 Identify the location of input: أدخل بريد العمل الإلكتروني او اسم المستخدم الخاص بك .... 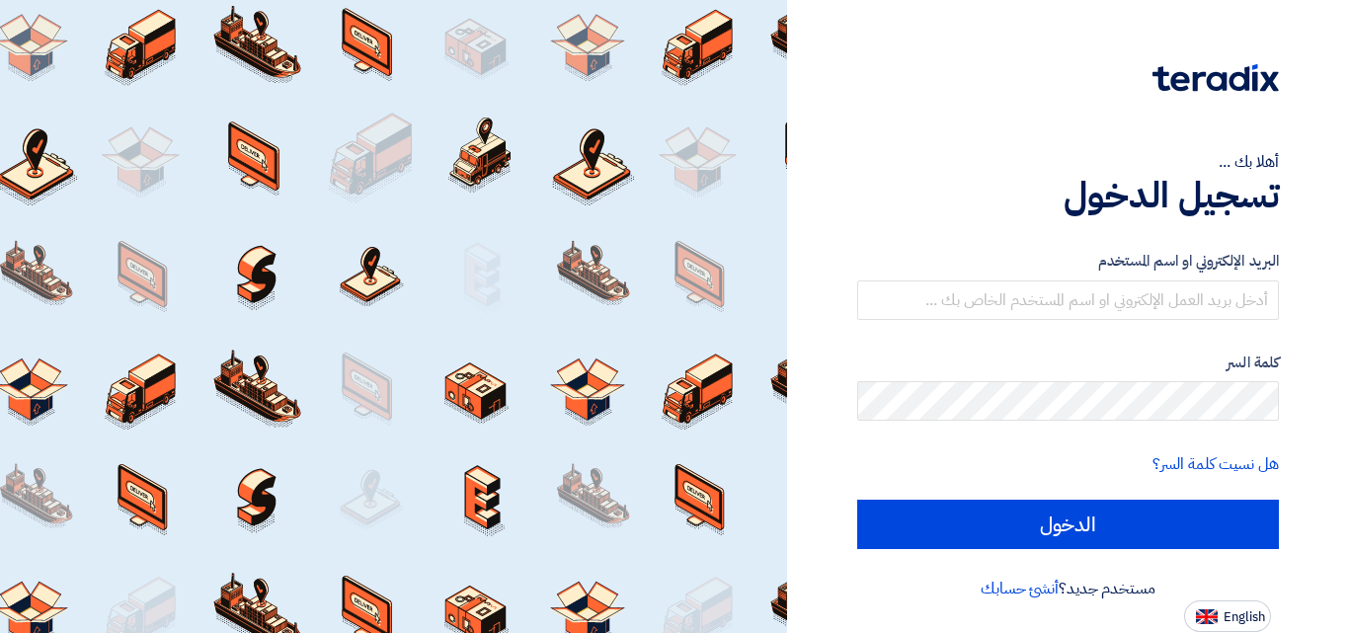
(1067, 300).